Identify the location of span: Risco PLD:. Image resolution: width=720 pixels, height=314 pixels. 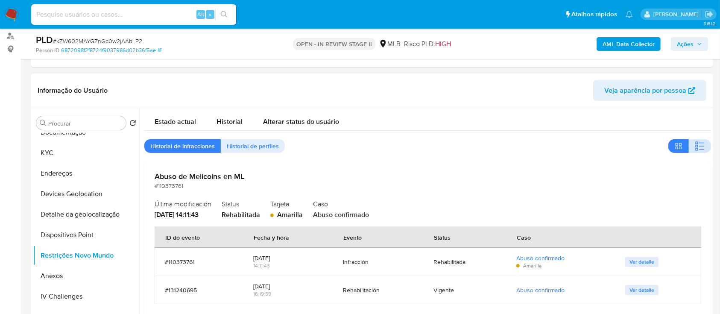
(427, 44).